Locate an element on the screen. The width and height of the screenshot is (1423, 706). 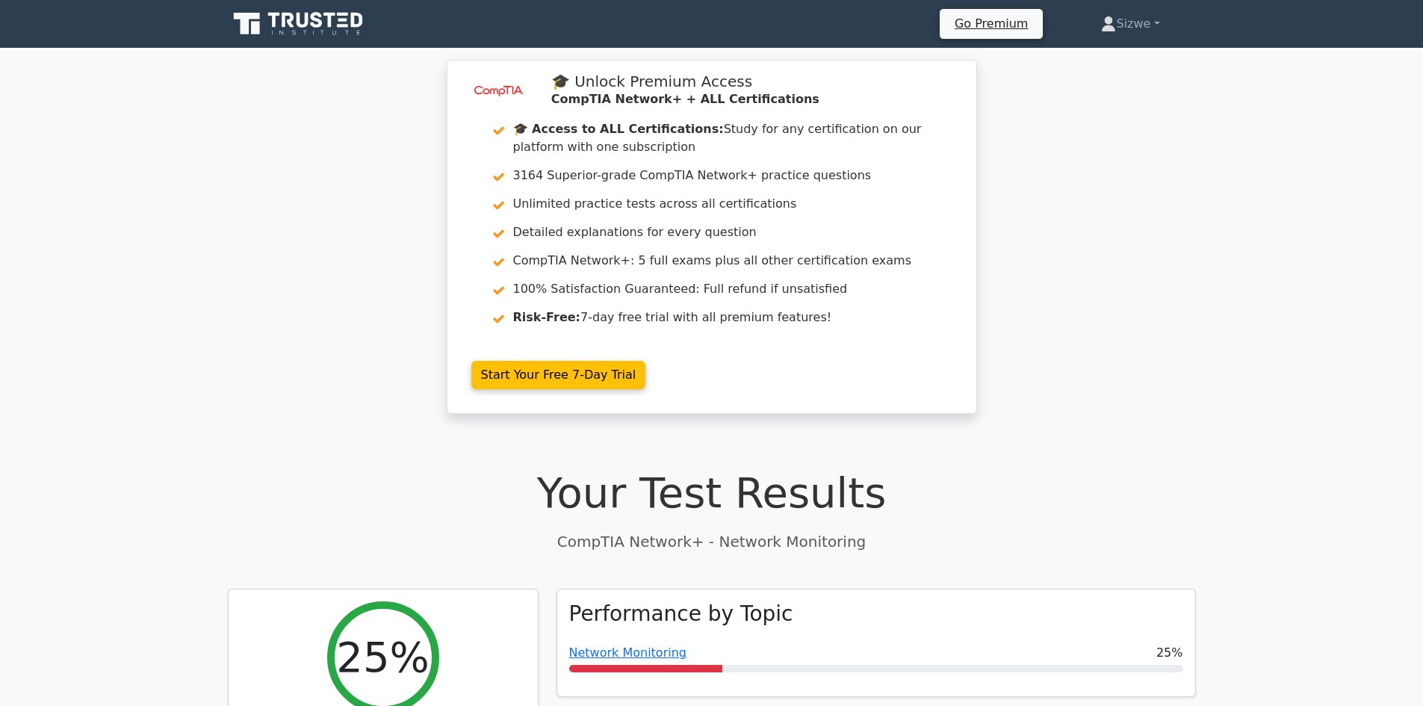
a: Start Your Free 7-Day Trial is located at coordinates (559, 375).